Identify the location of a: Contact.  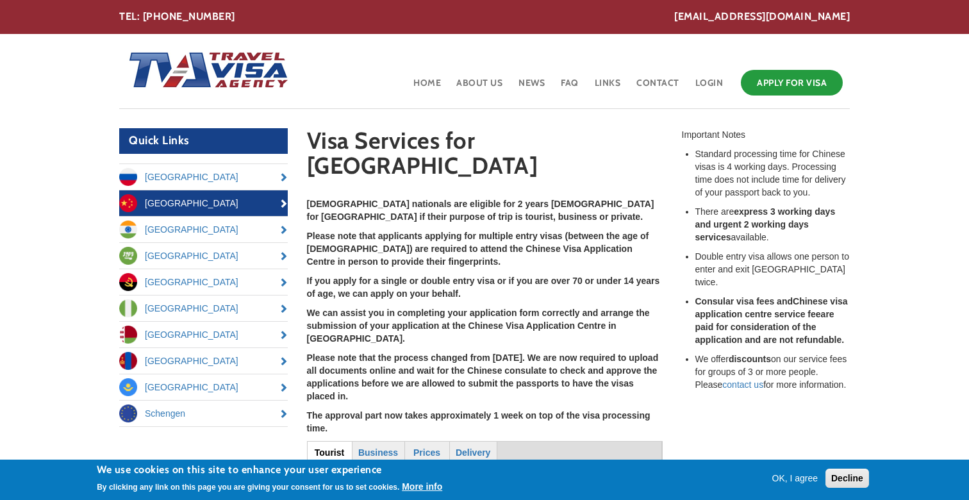
(658, 87).